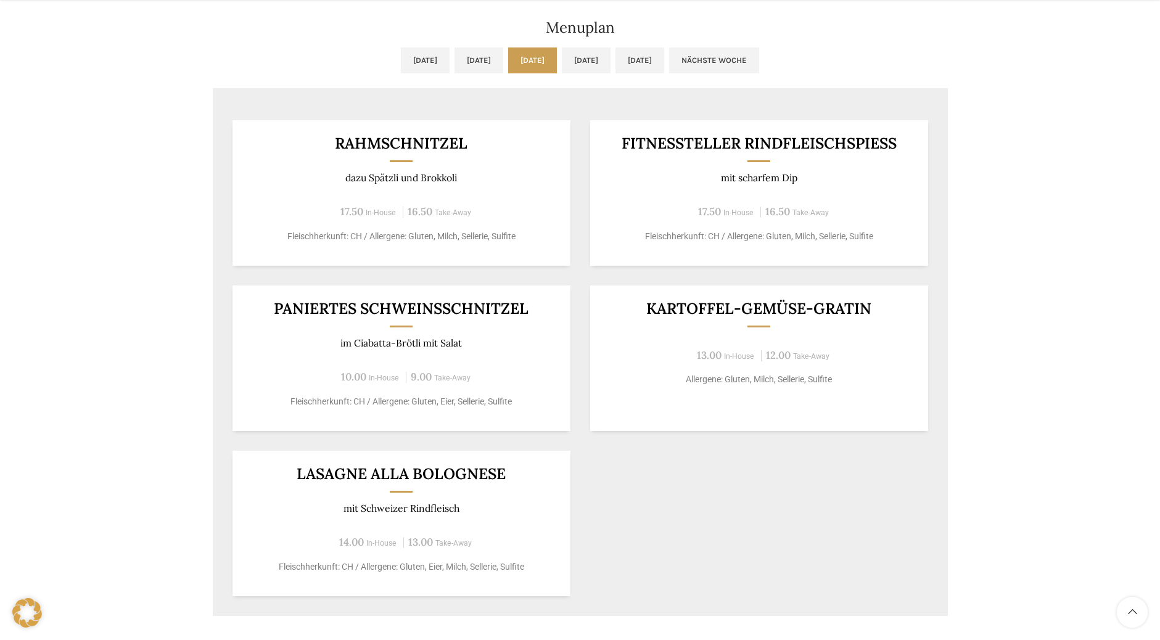 This screenshot has height=640, width=1160. I want to click on h3: Fitnessteller Rindfleischspiess, so click(758, 143).